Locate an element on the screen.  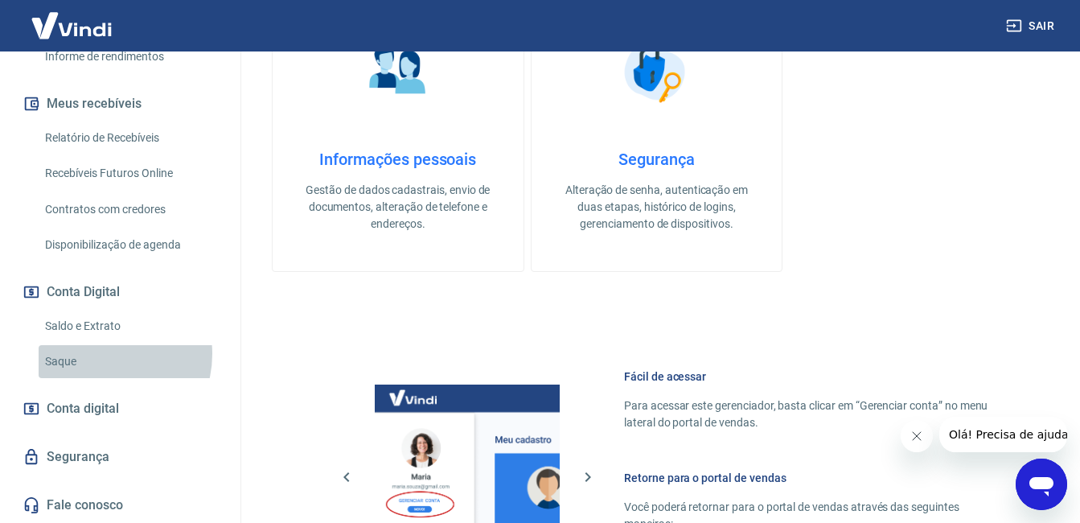
p: Gestão de dados cadastrais, envio de documentos, alteração de telefone e endereços. is located at coordinates (398, 207).